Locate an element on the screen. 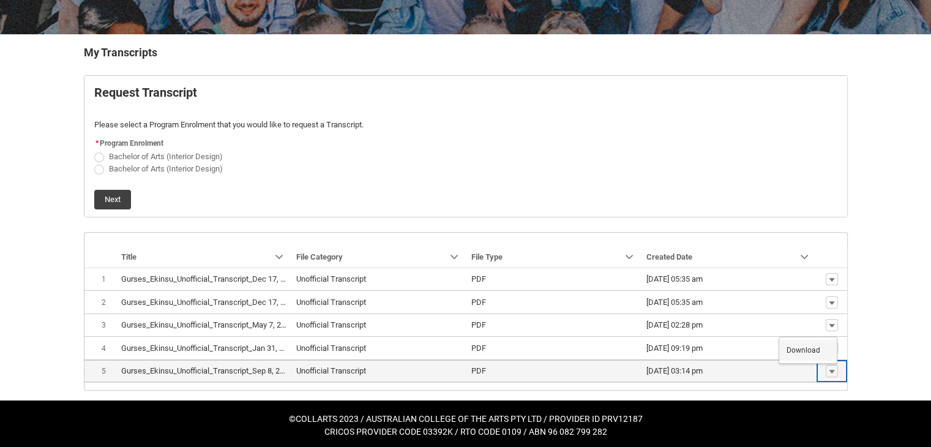  p: Please select a Program Enrolment that you would like to request a Transcript. is located at coordinates (466, 125).